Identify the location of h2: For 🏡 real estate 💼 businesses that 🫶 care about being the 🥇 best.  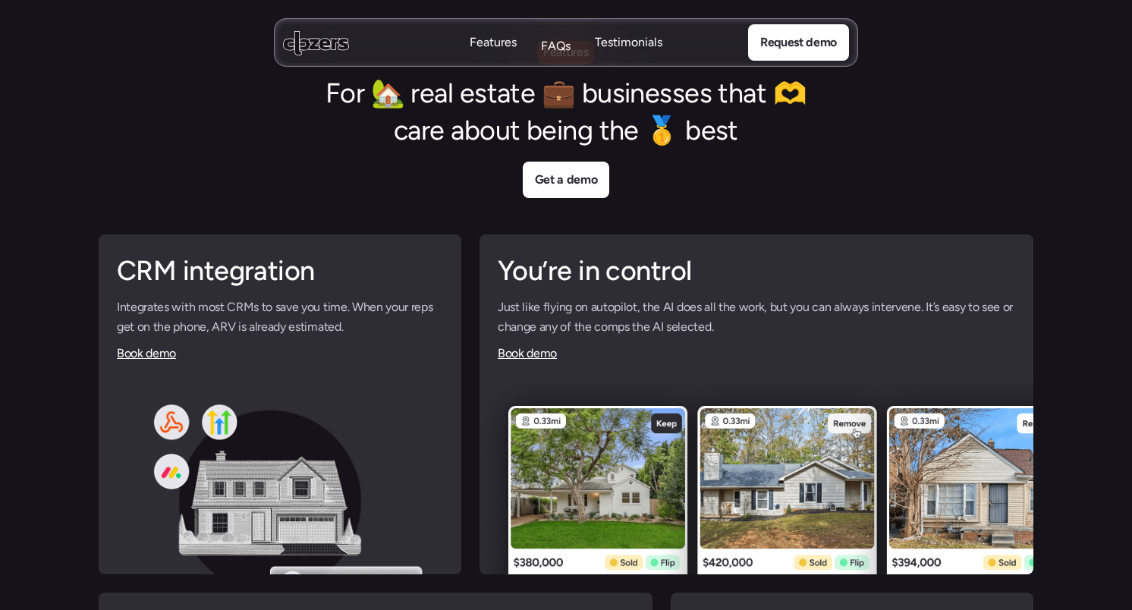
(566, 112).